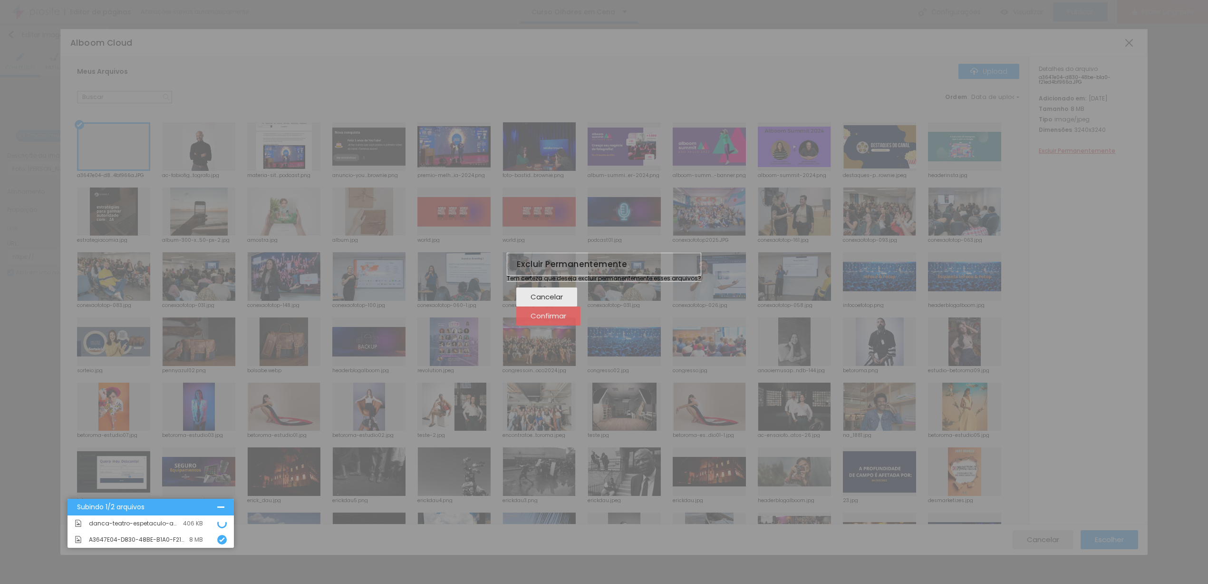 Image resolution: width=1208 pixels, height=584 pixels. I want to click on span: Excluir Permanentemente, so click(572, 264).